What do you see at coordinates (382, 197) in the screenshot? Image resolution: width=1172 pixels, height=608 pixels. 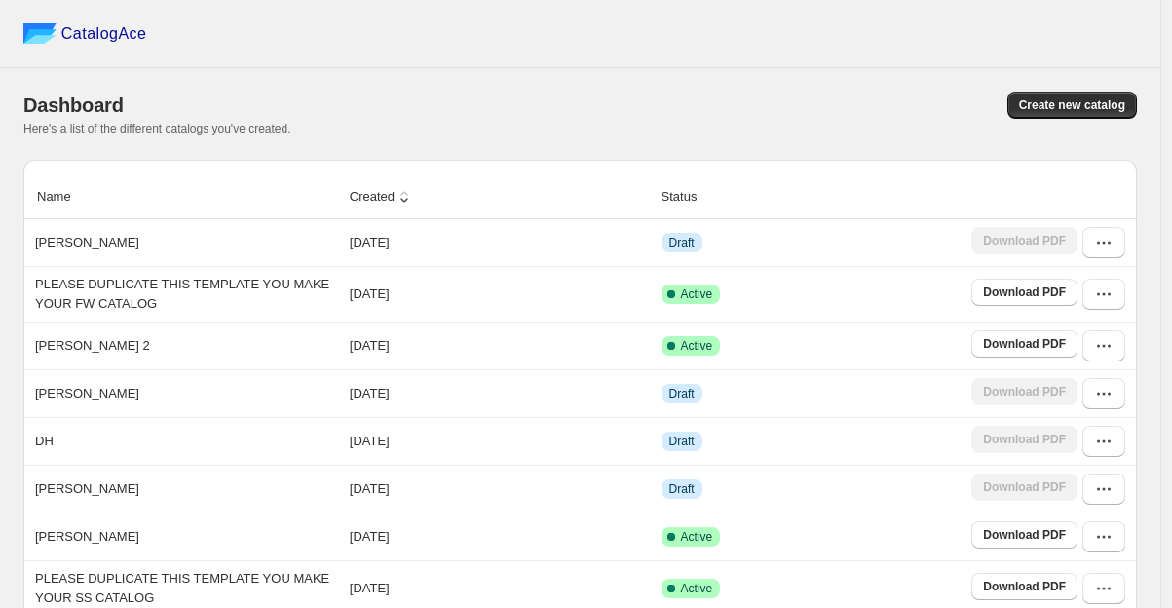 I see `button: Created` at bounding box center [382, 197].